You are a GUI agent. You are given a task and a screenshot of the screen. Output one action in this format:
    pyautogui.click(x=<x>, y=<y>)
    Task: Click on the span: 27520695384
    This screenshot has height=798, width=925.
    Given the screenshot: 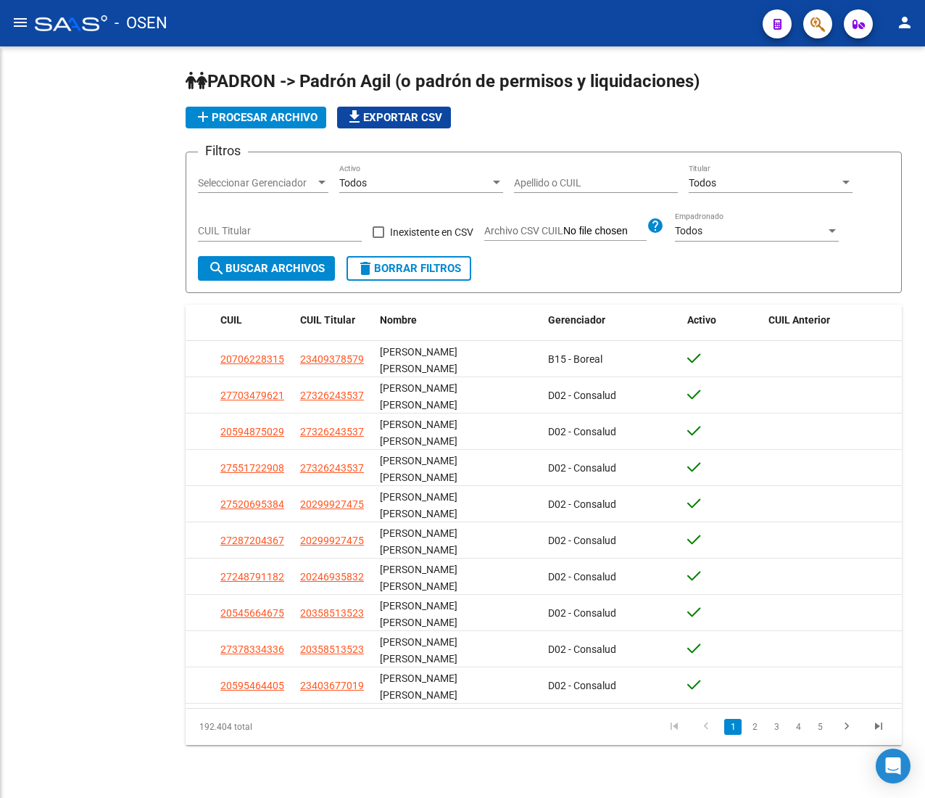 What is the action you would take?
    pyautogui.click(x=252, y=504)
    